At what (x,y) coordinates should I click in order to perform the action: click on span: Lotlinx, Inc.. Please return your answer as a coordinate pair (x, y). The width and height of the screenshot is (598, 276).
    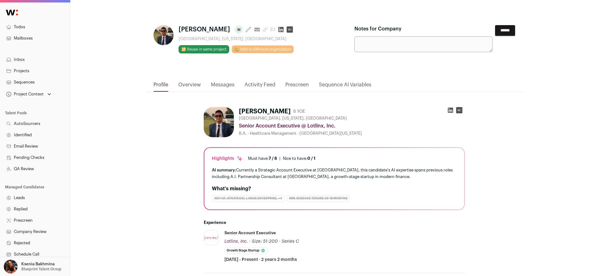
    Looking at the image, I should click on (236, 241).